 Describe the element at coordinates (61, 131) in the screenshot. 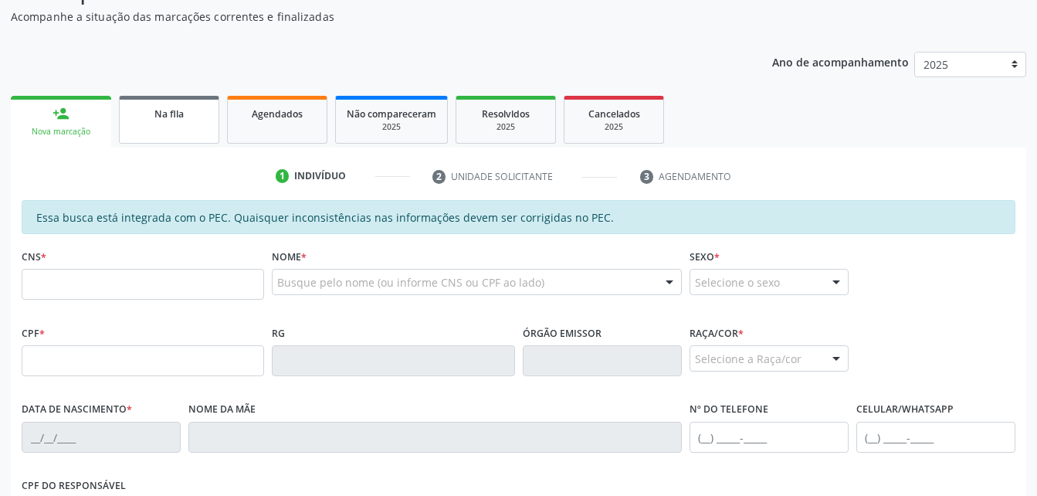

I see `div: Nova marcação` at that location.